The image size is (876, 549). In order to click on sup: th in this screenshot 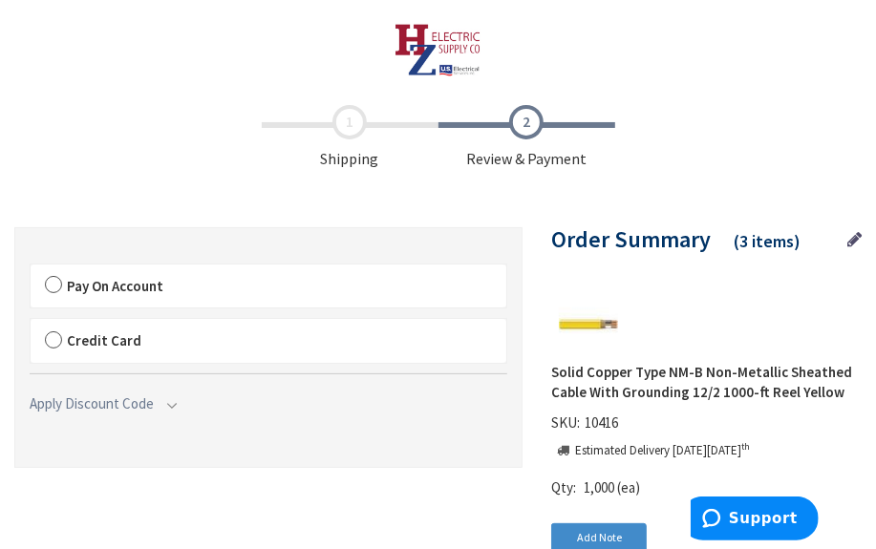, I will do `click(745, 446)`.